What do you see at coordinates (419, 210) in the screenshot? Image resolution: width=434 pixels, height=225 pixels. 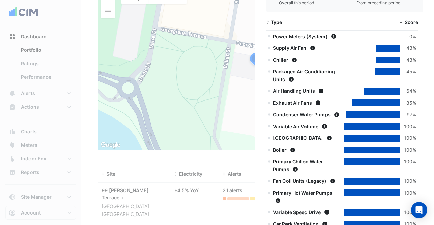 I see `div: Open Intercom Messenger` at bounding box center [419, 210].